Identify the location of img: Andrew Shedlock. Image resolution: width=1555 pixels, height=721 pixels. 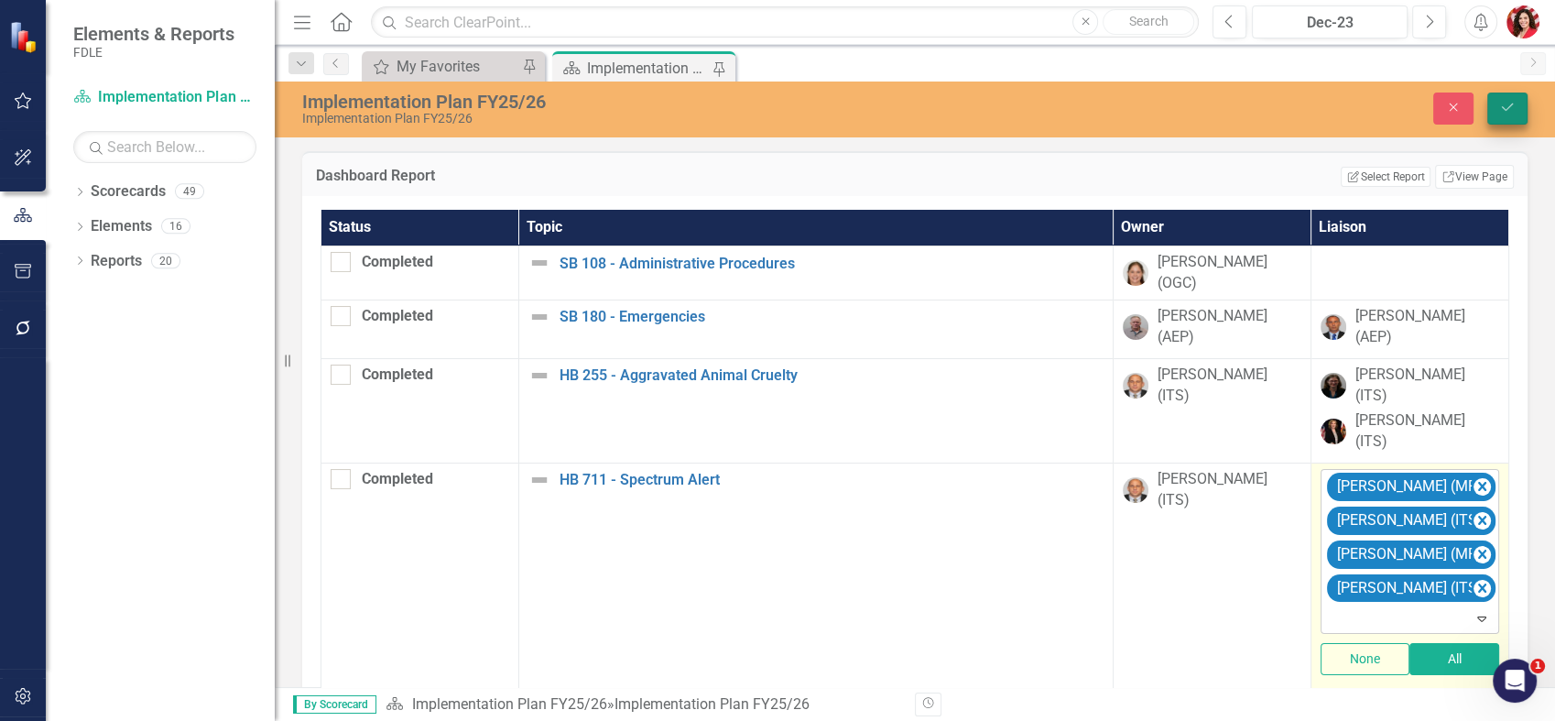
(1333, 327).